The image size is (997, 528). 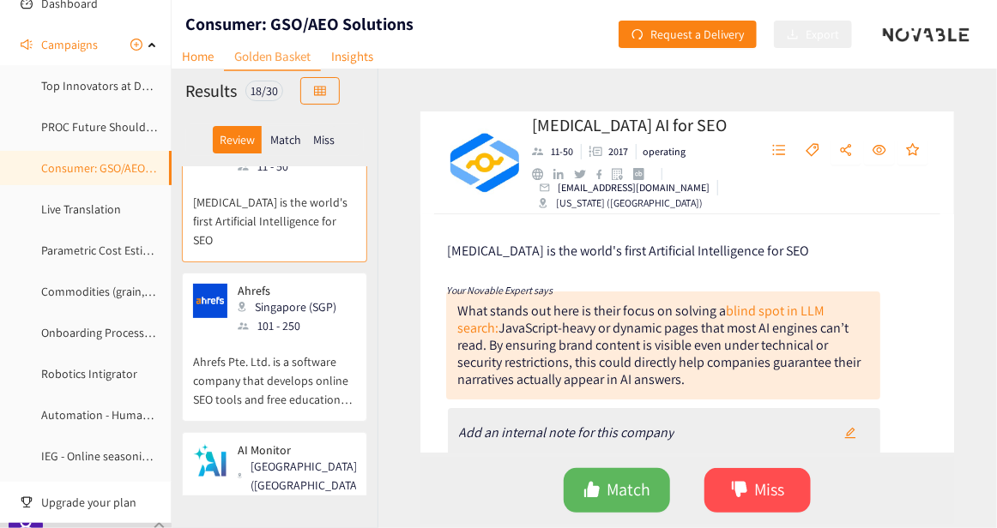 I want to click on h2: Results, so click(x=211, y=91).